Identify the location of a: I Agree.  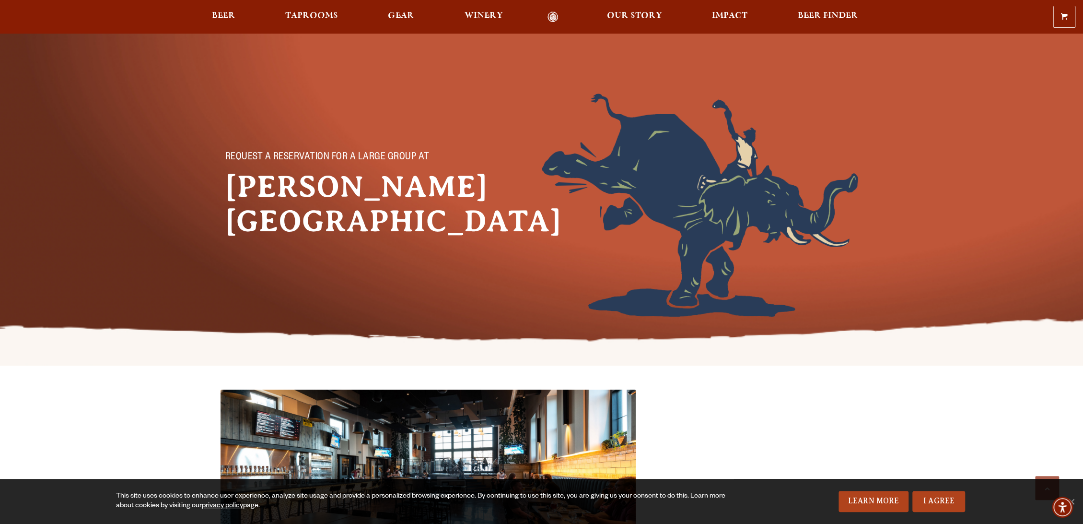
(939, 501).